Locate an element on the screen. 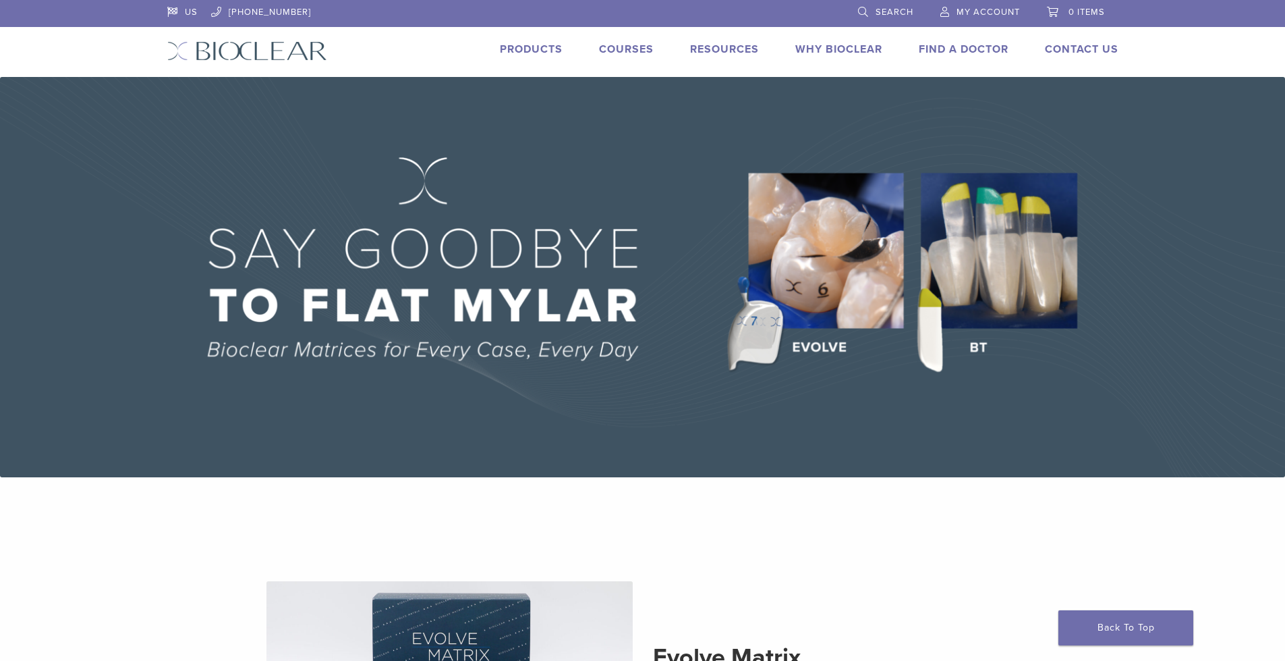  span: 0 items is located at coordinates (1087, 12).